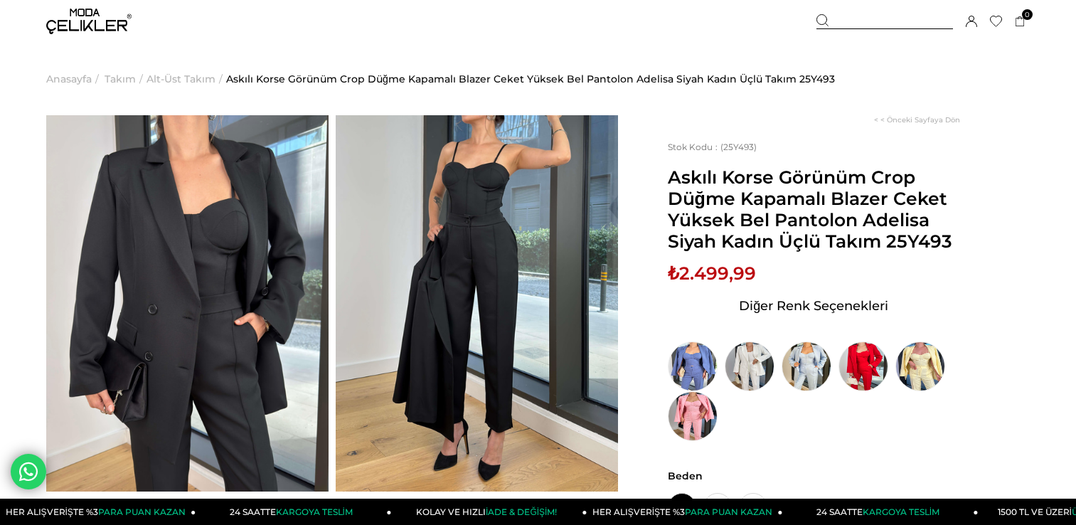 This screenshot has height=525, width=1076. Describe the element at coordinates (749, 366) in the screenshot. I see `img: Askılı Korse Görünüm Crop Düğme Kapamalı Blazer Ceket Yüksek Bel Pantolon Adelisa Beyaz Kadın Üçl...` at that location.